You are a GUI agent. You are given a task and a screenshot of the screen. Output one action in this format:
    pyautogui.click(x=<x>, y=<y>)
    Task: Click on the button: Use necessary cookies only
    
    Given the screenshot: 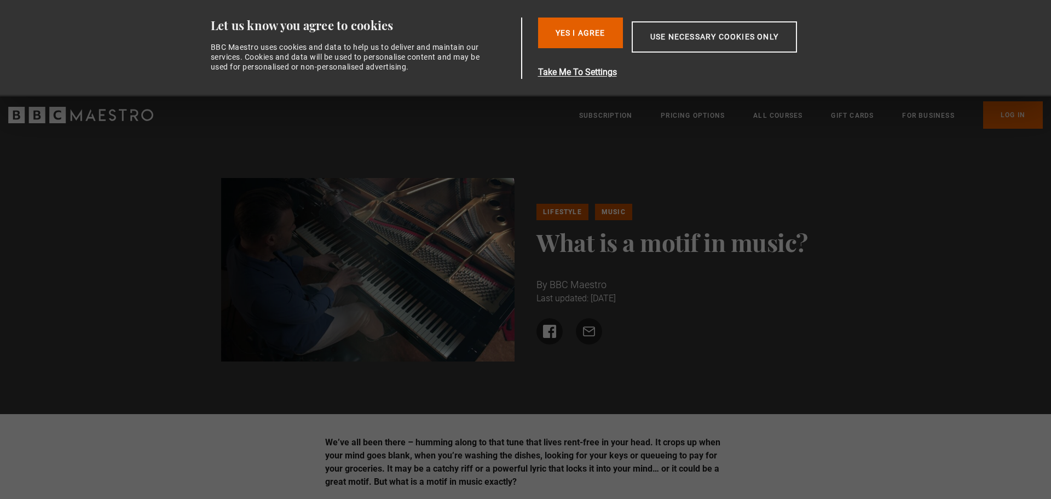 What is the action you would take?
    pyautogui.click(x=714, y=37)
    